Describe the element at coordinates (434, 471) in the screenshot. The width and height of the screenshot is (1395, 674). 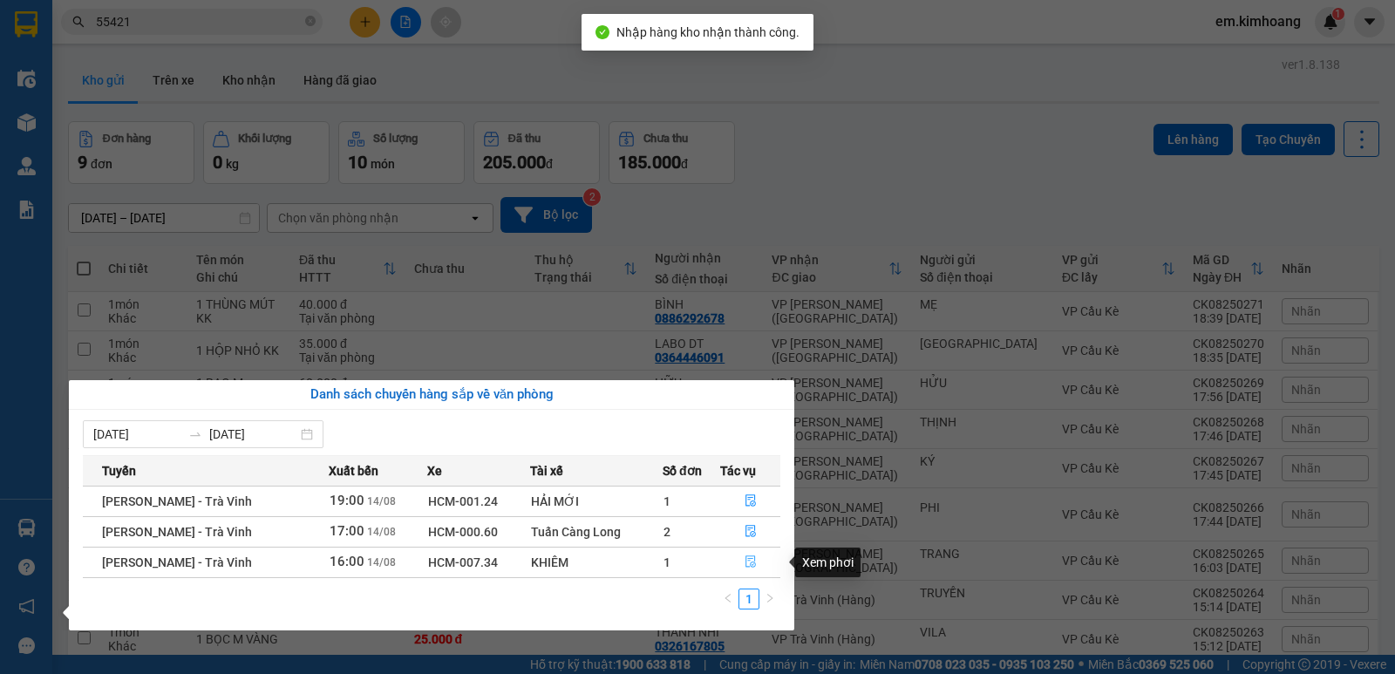
I see `span: Xe` at that location.